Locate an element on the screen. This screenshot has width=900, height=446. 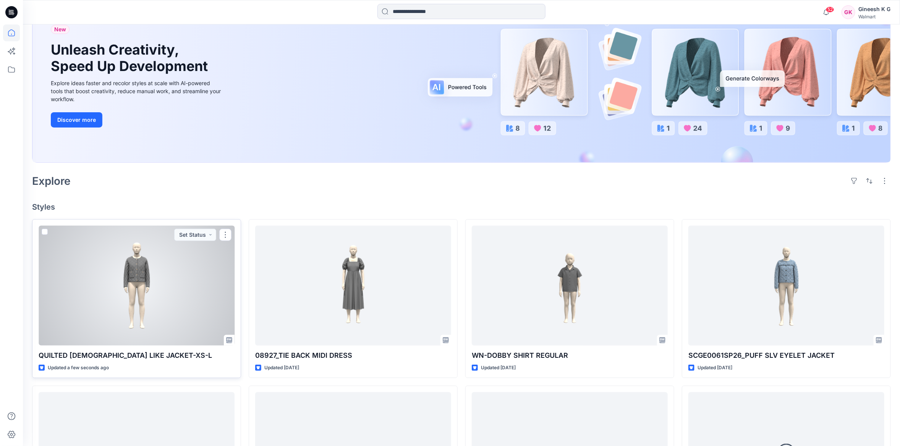
div: Gineesh K G is located at coordinates (874, 9).